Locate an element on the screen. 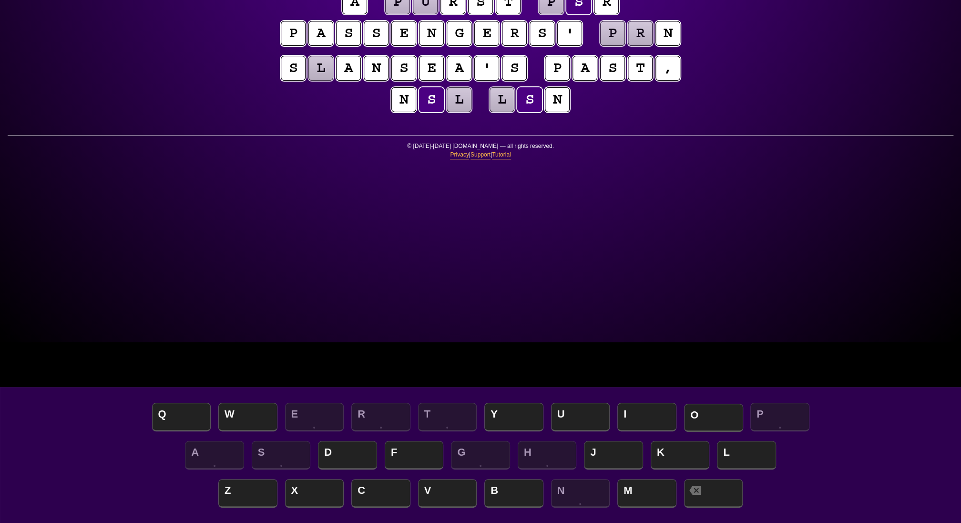 Image resolution: width=961 pixels, height=523 pixels. a: Privacy is located at coordinates (459, 155).